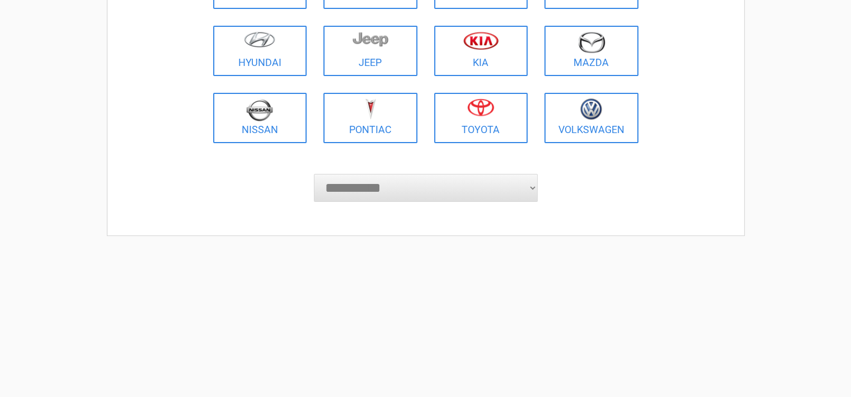 The image size is (851, 397). What do you see at coordinates (481, 40) in the screenshot?
I see `img: kia` at bounding box center [481, 40].